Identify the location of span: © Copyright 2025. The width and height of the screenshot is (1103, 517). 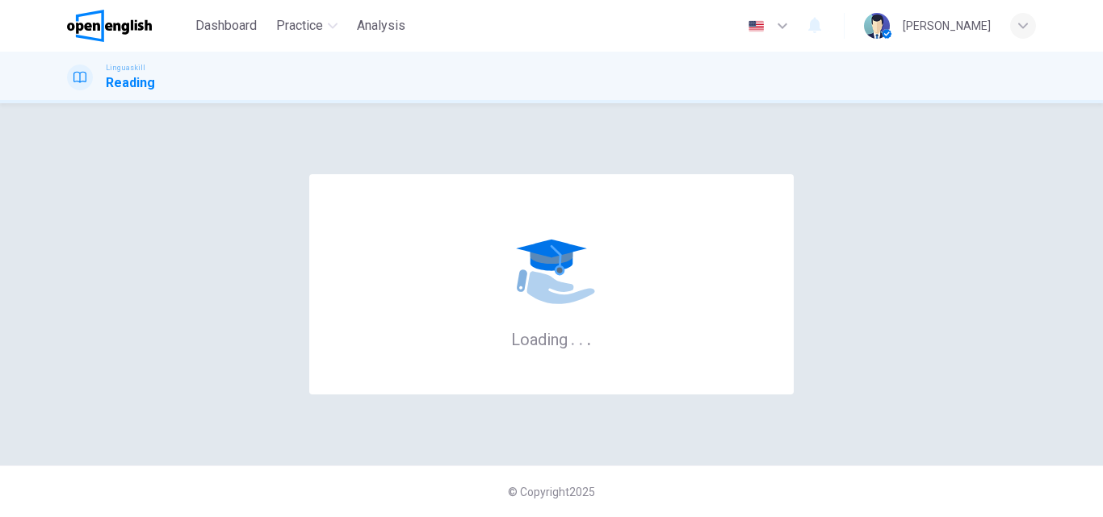
(551, 492).